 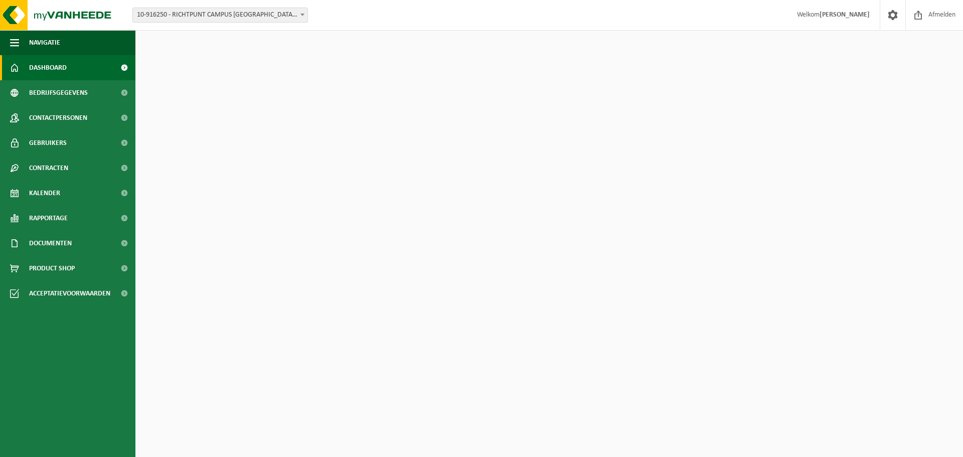 I want to click on span: Gebruikers, so click(x=48, y=143).